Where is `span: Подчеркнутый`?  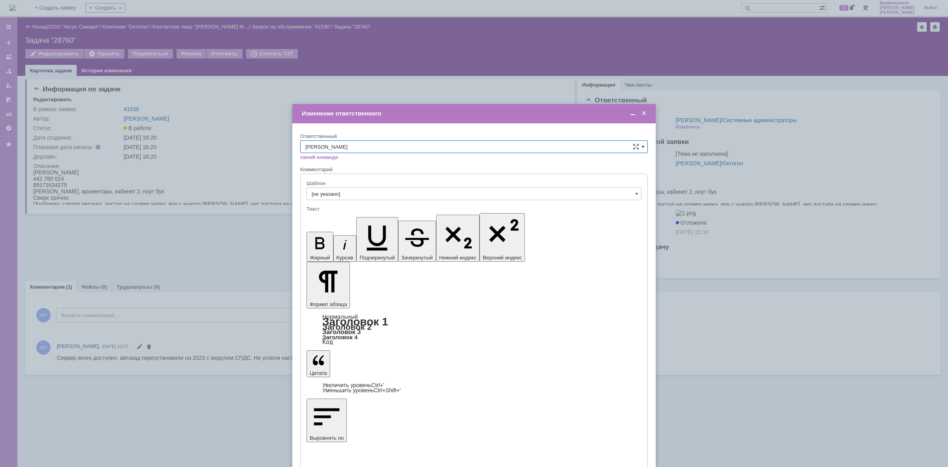 span: Подчеркнутый is located at coordinates (377, 257).